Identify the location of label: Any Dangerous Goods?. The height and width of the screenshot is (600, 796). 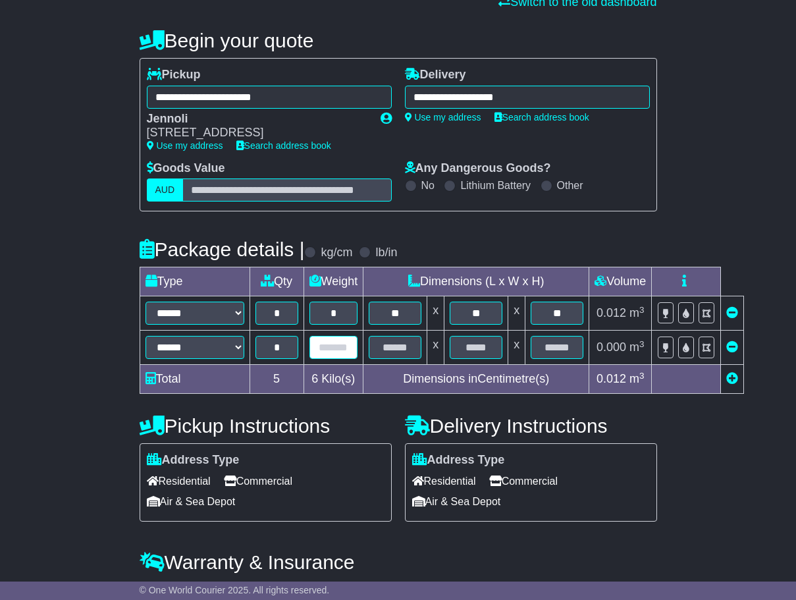
(478, 168).